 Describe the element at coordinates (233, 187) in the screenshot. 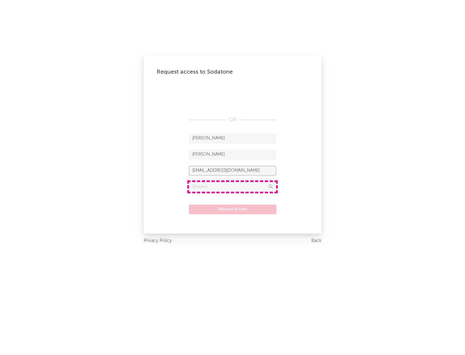

I see `input: Division` at that location.